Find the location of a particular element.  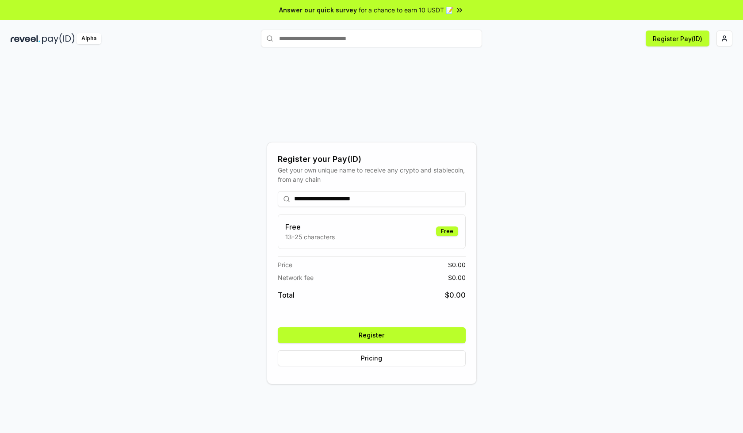

span: Answer our quick survey is located at coordinates (318, 10).